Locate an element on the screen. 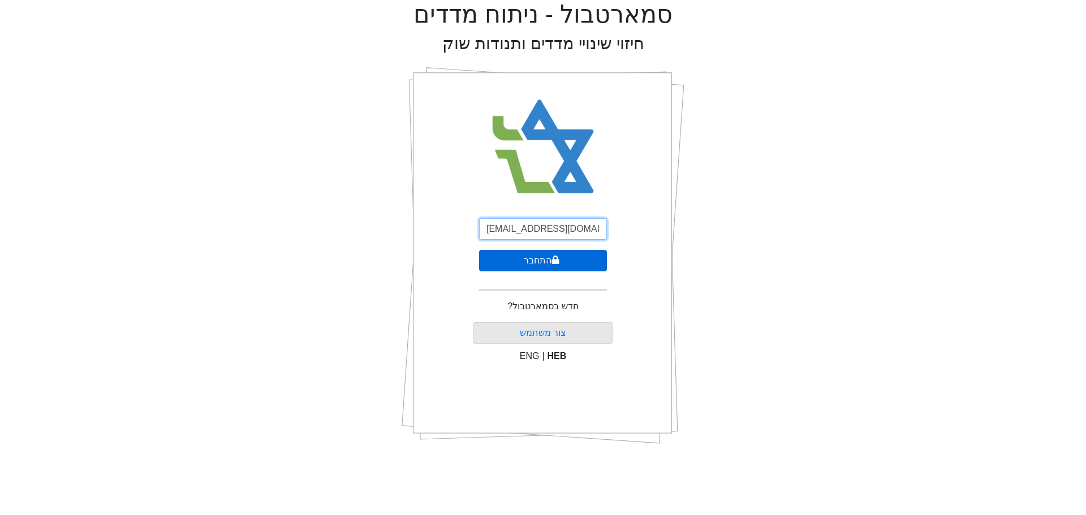  img: Smart Bull is located at coordinates (543, 147).